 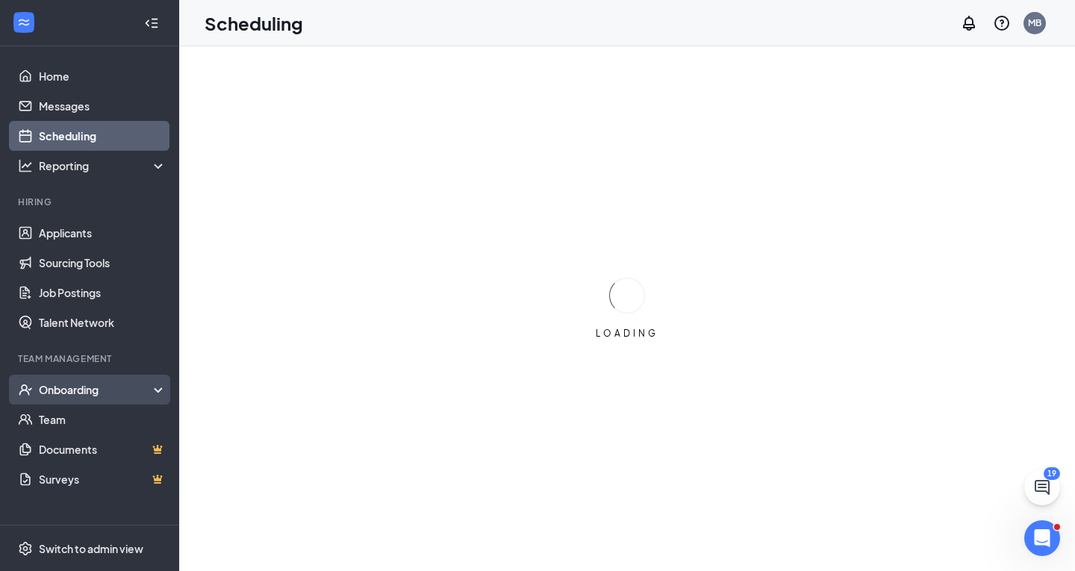 What do you see at coordinates (25, 390) in the screenshot?
I see `svg: UserCheck` at bounding box center [25, 390].